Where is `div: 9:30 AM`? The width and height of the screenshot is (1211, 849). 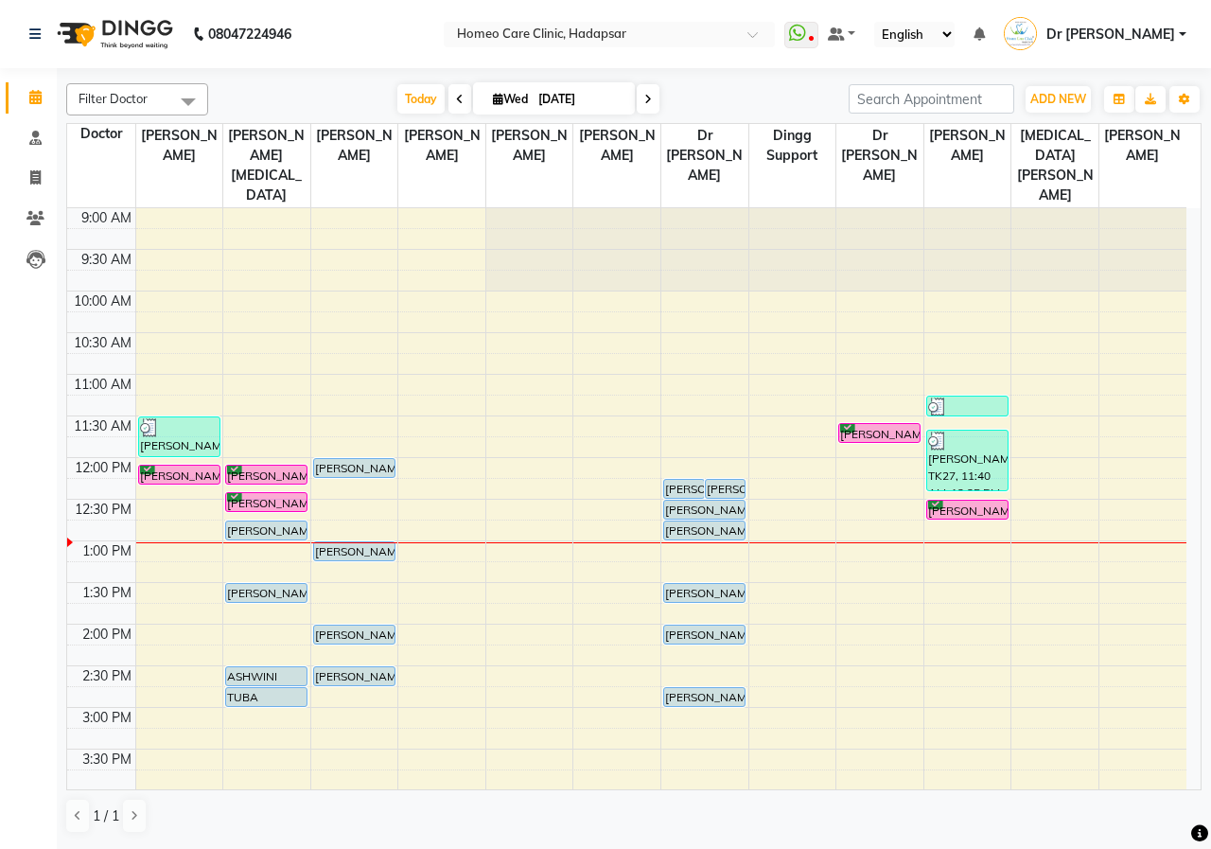
div: 9:30 AM is located at coordinates (106, 259).